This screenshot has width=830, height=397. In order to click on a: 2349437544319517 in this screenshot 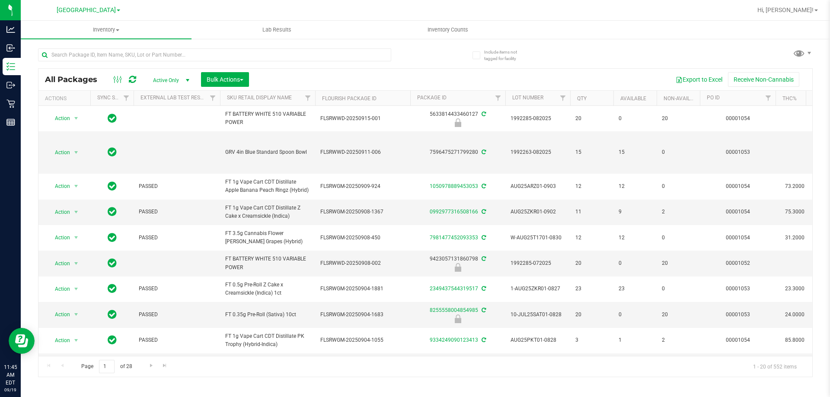, I will do `click(454, 289)`.